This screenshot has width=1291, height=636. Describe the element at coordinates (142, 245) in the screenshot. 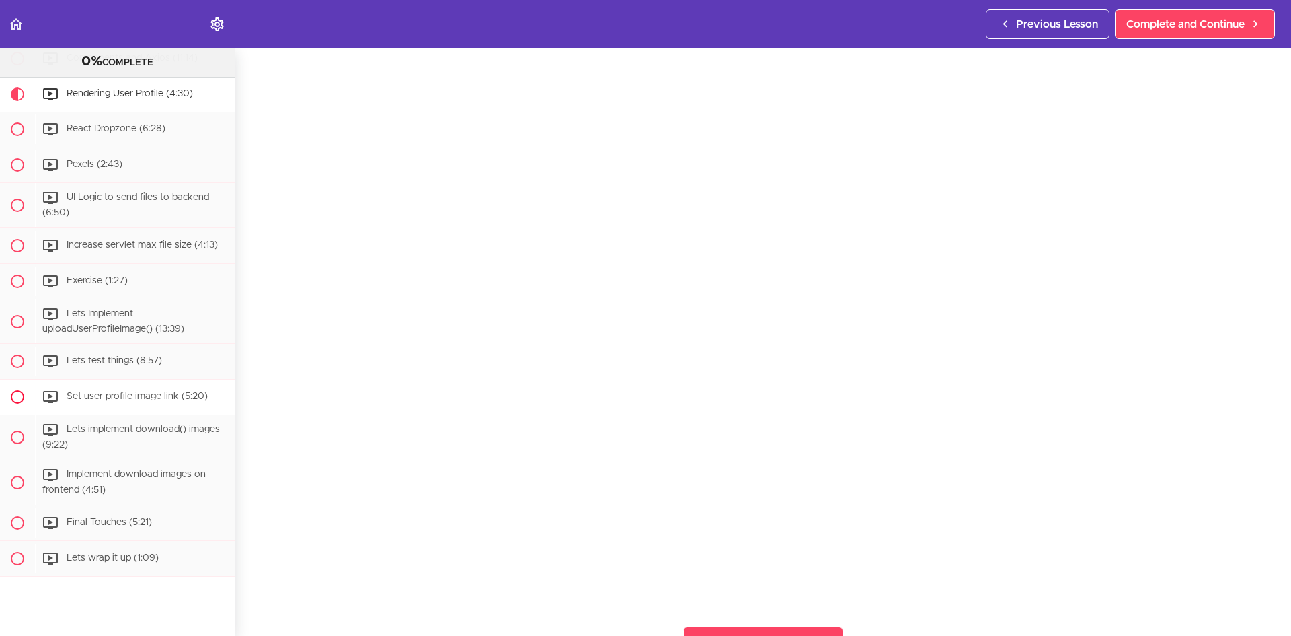

I see `span: Increase servlet max file size (4:13)` at that location.